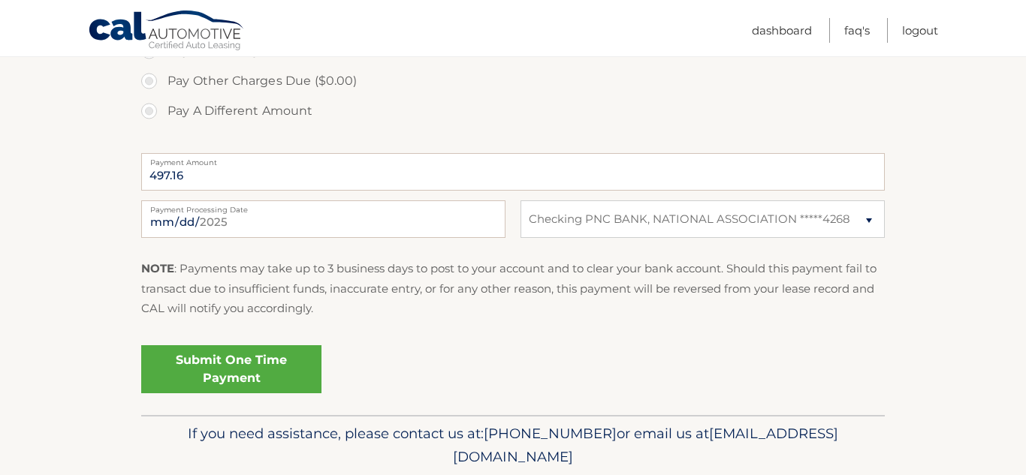 This screenshot has width=1026, height=475. I want to click on label: Pay Other Charges Due ($0.00), so click(513, 81).